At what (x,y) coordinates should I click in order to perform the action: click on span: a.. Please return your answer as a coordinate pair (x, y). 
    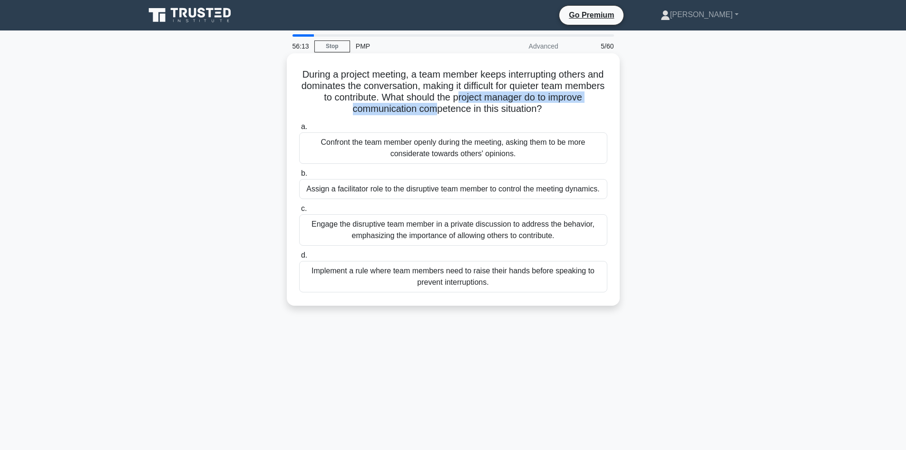
    Looking at the image, I should click on (304, 126).